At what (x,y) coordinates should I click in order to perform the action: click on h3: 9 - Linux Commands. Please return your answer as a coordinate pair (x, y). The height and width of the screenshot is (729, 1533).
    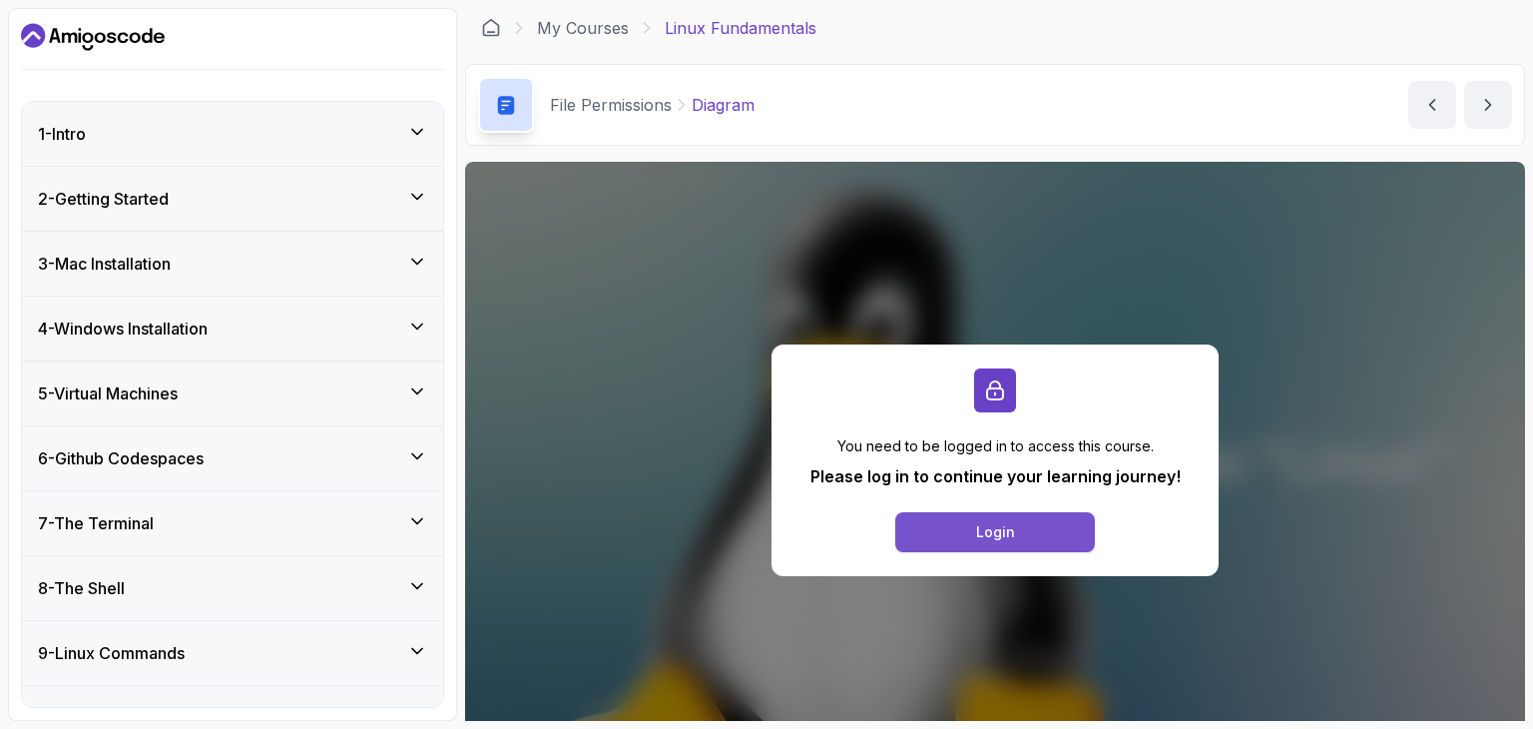
    Looking at the image, I should click on (111, 653).